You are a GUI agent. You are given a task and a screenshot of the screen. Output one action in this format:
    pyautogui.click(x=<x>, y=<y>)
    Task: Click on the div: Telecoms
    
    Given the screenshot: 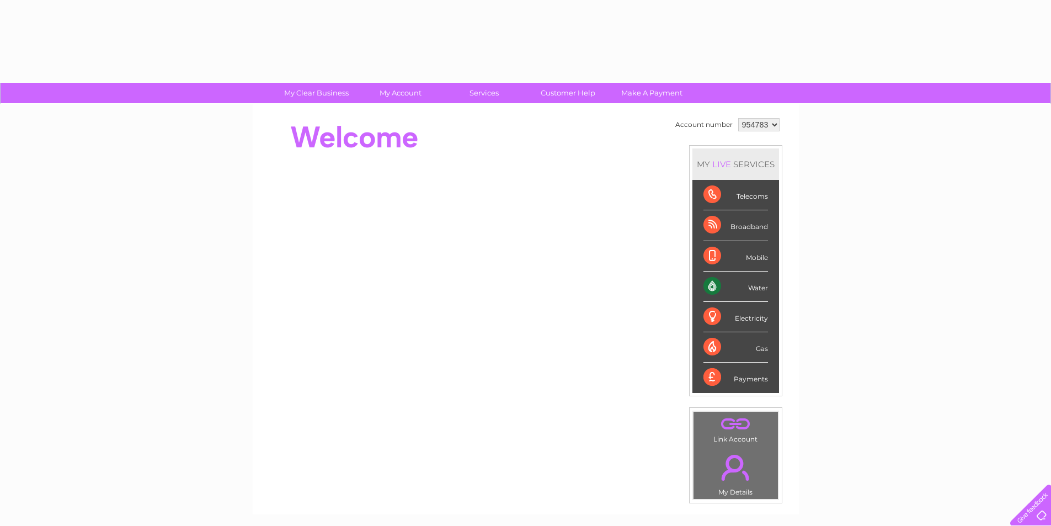 What is the action you would take?
    pyautogui.click(x=735, y=195)
    